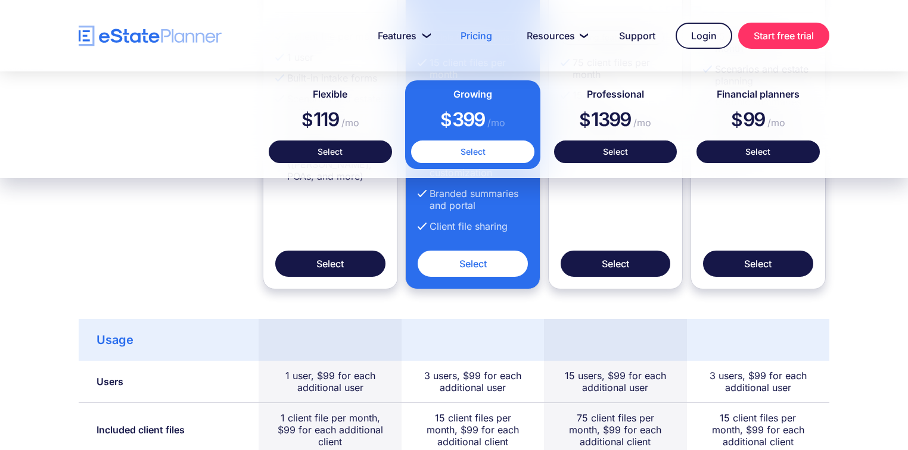 The image size is (908, 450). What do you see at coordinates (329, 430) in the screenshot?
I see `div: 1 client file per month, $99 for each additional client` at bounding box center [329, 430].